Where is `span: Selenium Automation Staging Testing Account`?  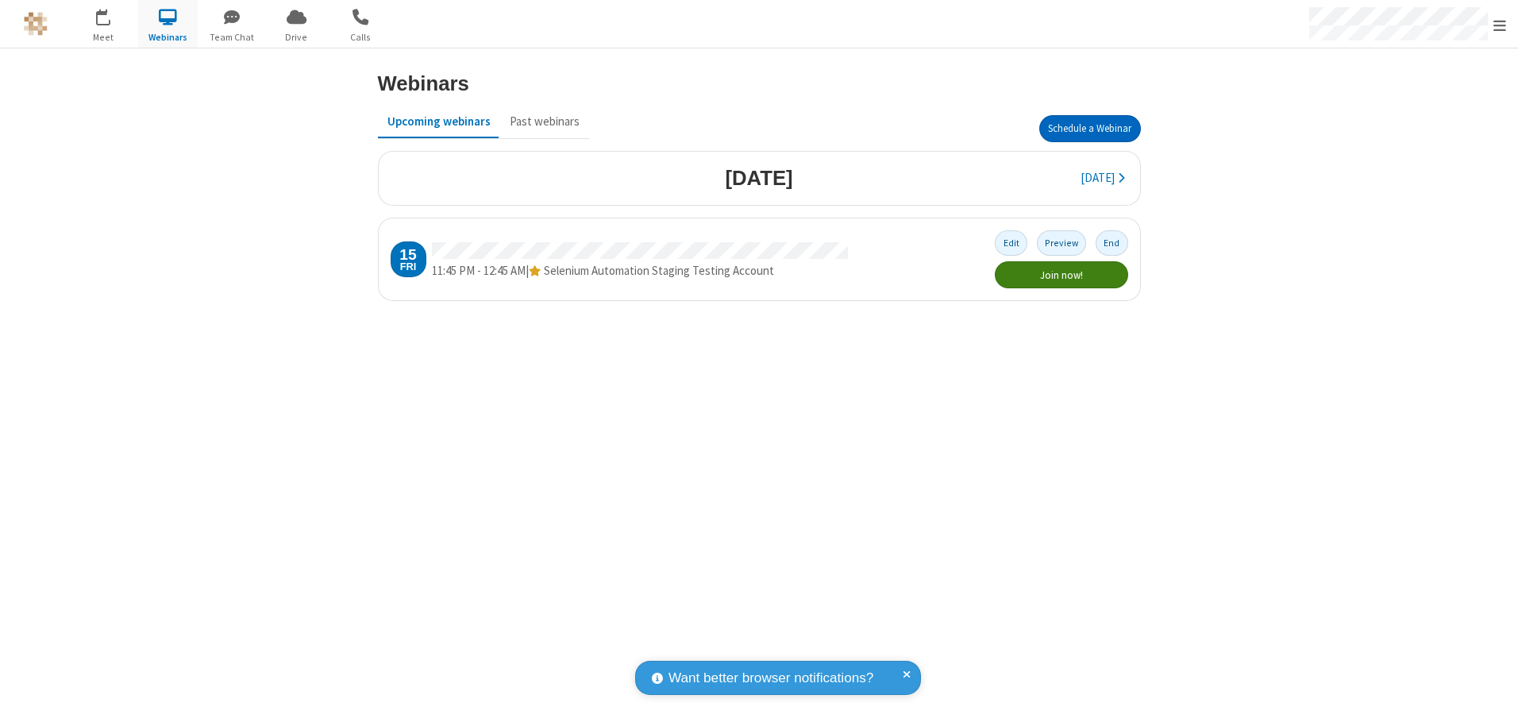
span: Selenium Automation Staging Testing Account is located at coordinates (659, 270).